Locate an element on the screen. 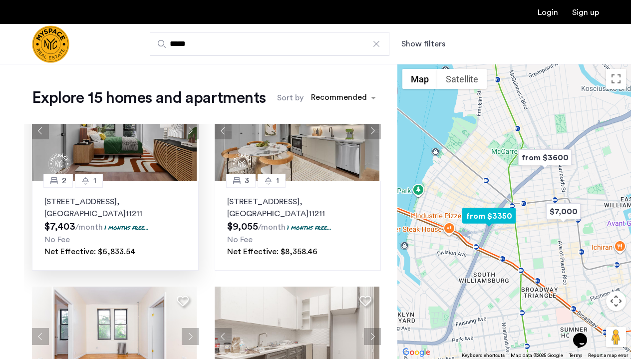 The height and width of the screenshot is (359, 631). h1: Explore 15 homes and apartments is located at coordinates (149, 98).